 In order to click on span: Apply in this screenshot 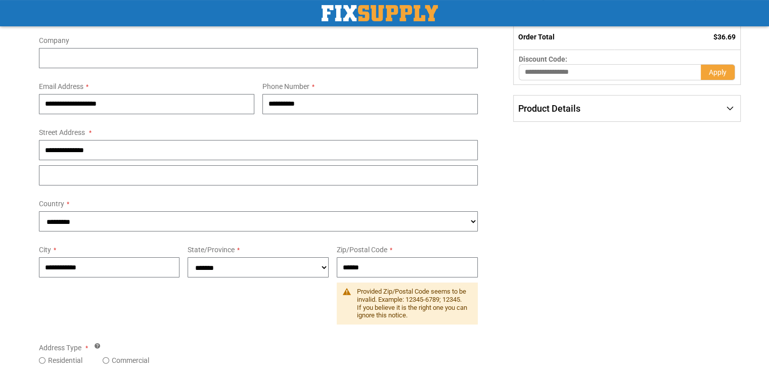, I will do `click(718, 72)`.